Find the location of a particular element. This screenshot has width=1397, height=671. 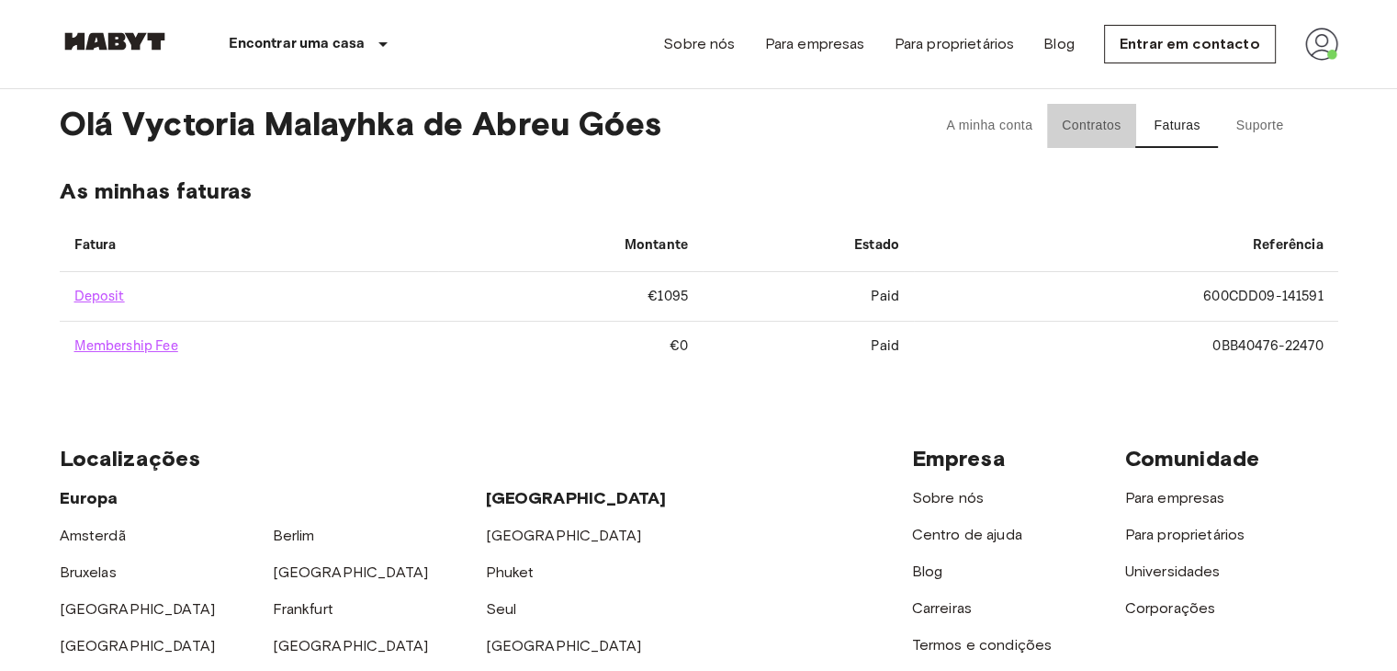

td: €0 is located at coordinates (571, 345).